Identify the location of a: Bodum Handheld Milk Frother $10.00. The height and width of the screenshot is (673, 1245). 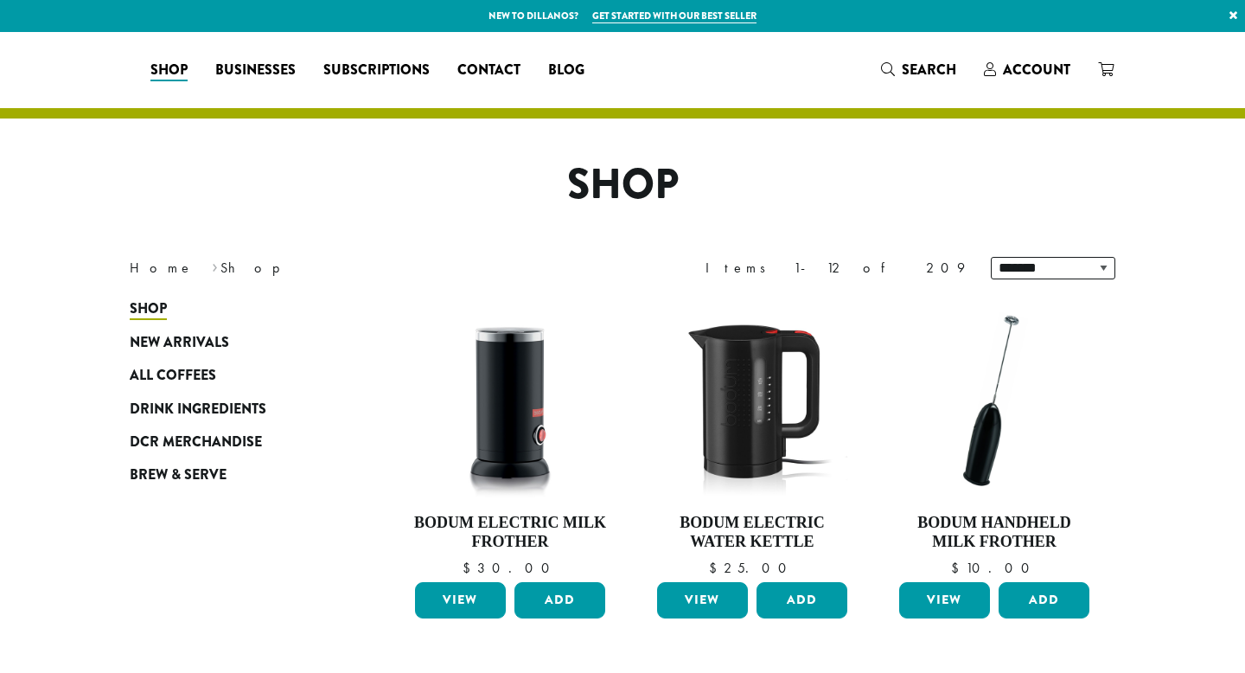
(994, 437).